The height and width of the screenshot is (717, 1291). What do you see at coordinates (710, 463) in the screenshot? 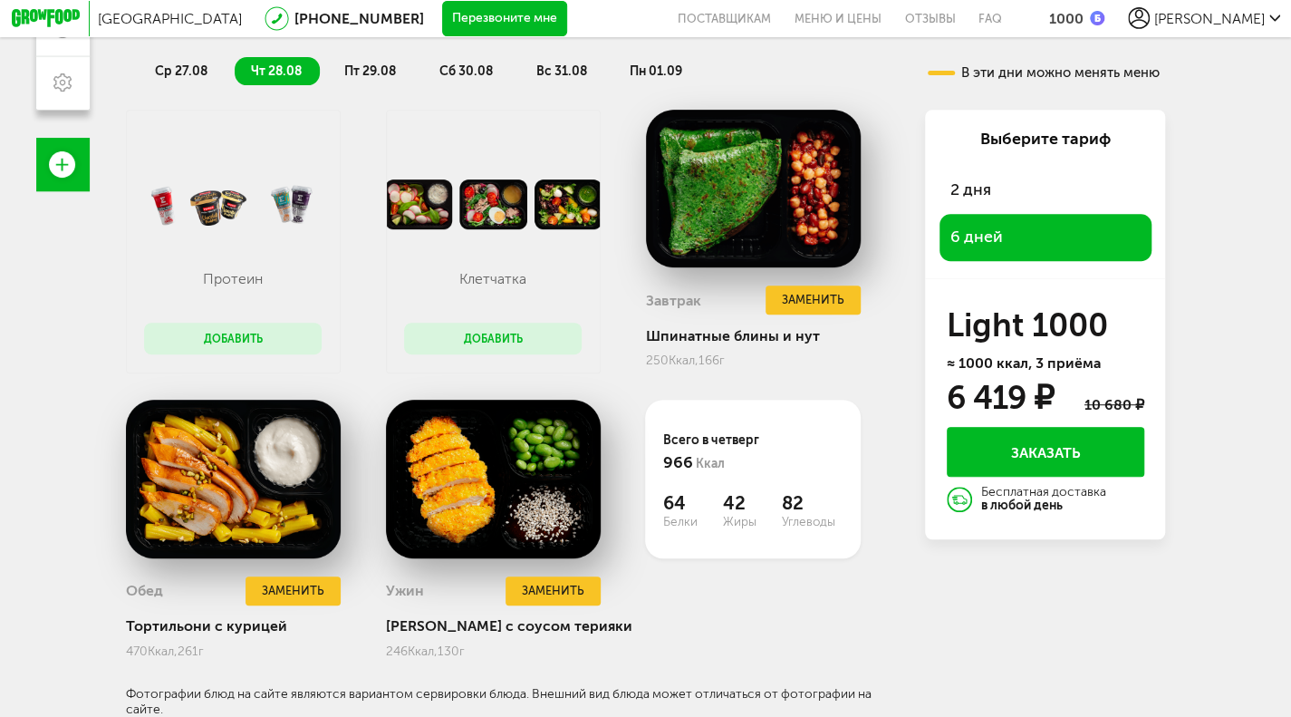
I see `span: Ккал` at bounding box center [710, 463].